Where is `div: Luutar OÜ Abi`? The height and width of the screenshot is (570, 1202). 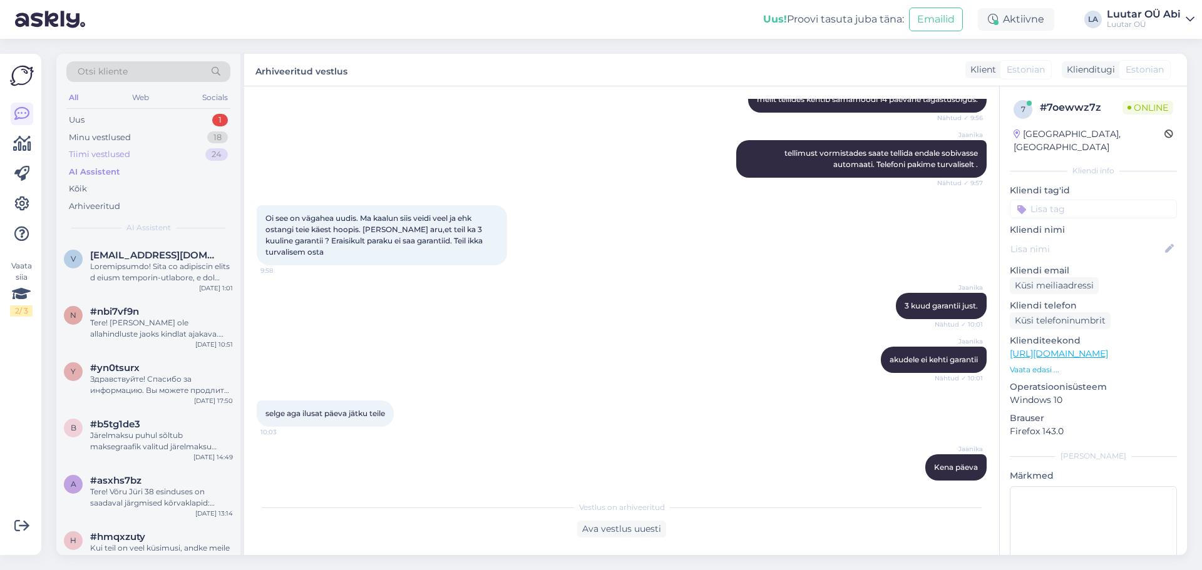 div: Luutar OÜ Abi is located at coordinates (1143, 14).